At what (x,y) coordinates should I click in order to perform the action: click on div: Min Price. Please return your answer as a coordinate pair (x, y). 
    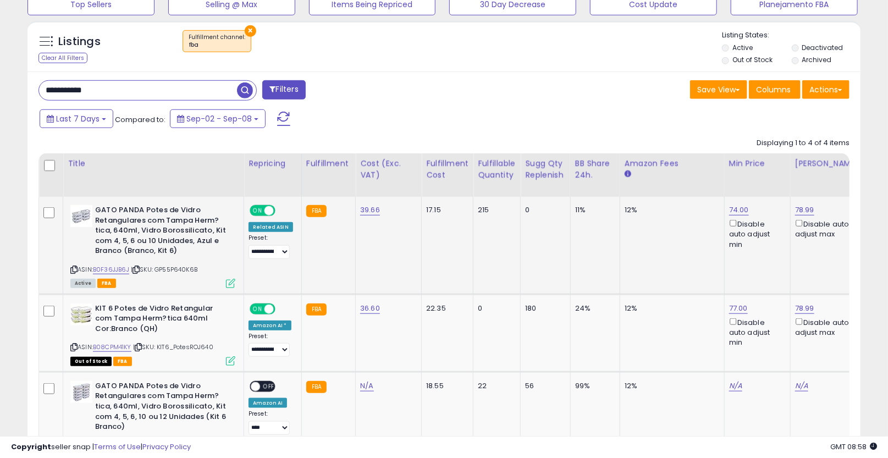
    Looking at the image, I should click on (757, 163).